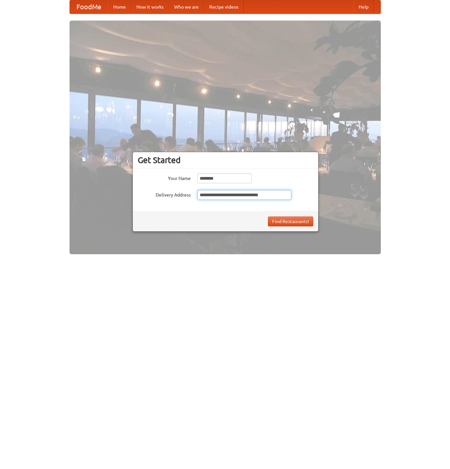 Image resolution: width=450 pixels, height=469 pixels. What do you see at coordinates (89, 7) in the screenshot?
I see `a: FoodMe` at bounding box center [89, 7].